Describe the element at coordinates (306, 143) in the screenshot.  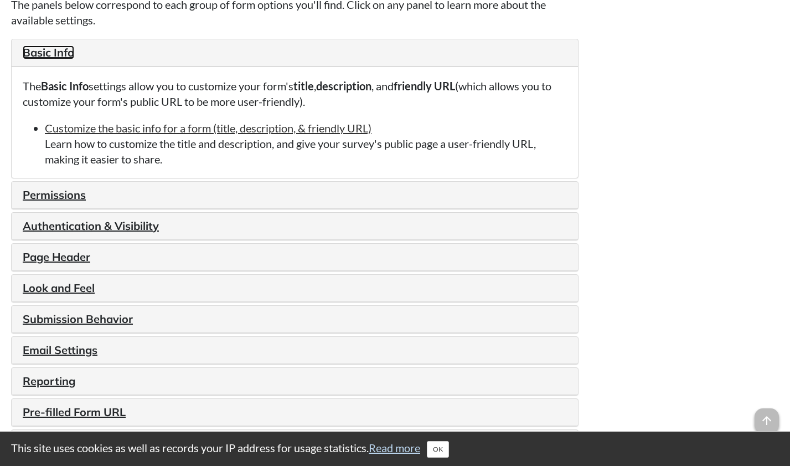
I see `li: Learn how to customize the title and description, and give your survey's public page a user-frien...` at that location.